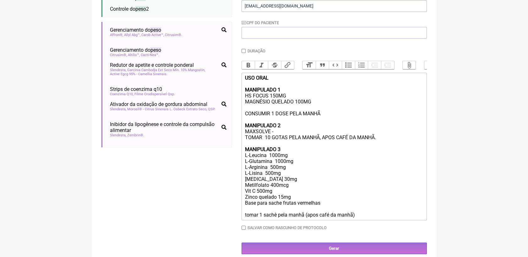  Describe the element at coordinates (387, 65) in the screenshot. I see `button: Increase Level` at that location.